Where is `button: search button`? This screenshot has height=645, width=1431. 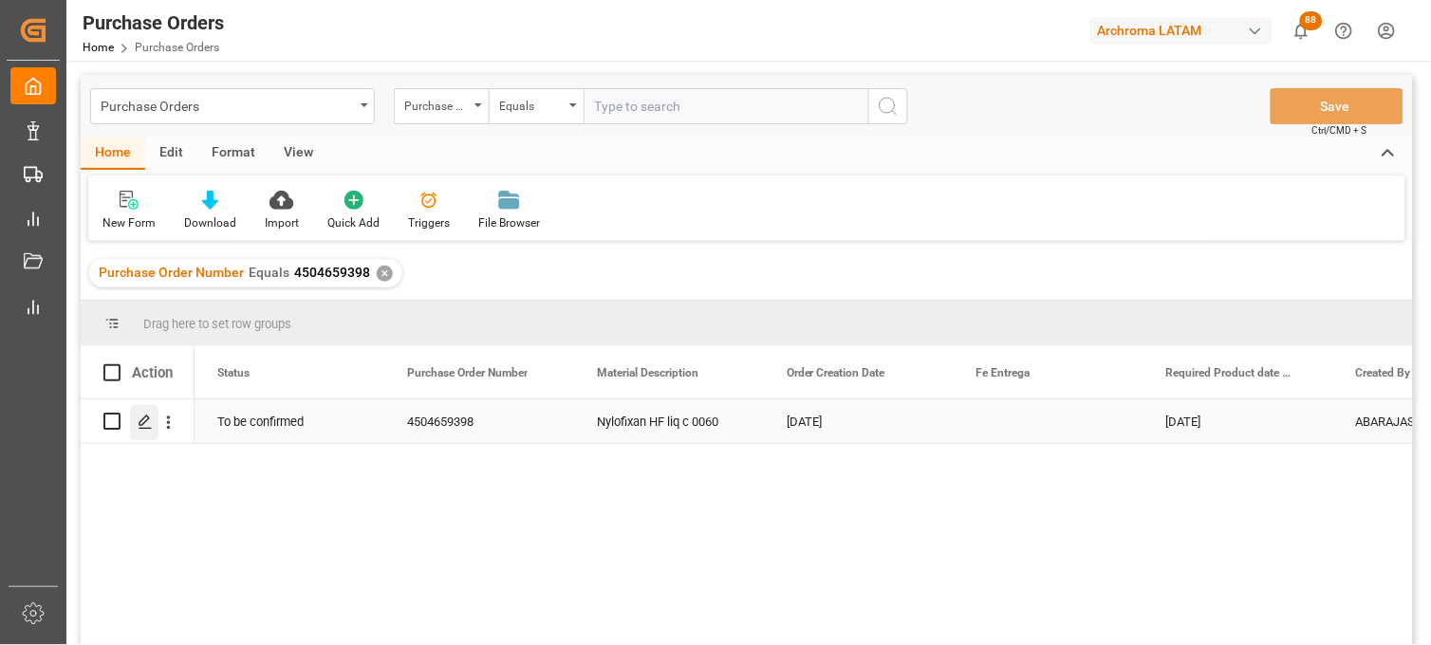 button: search button is located at coordinates (888, 106).